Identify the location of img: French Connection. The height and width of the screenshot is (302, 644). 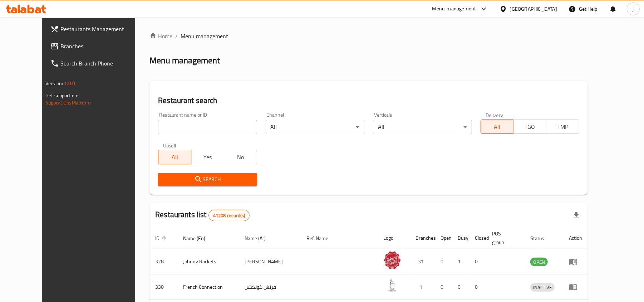
(392, 286).